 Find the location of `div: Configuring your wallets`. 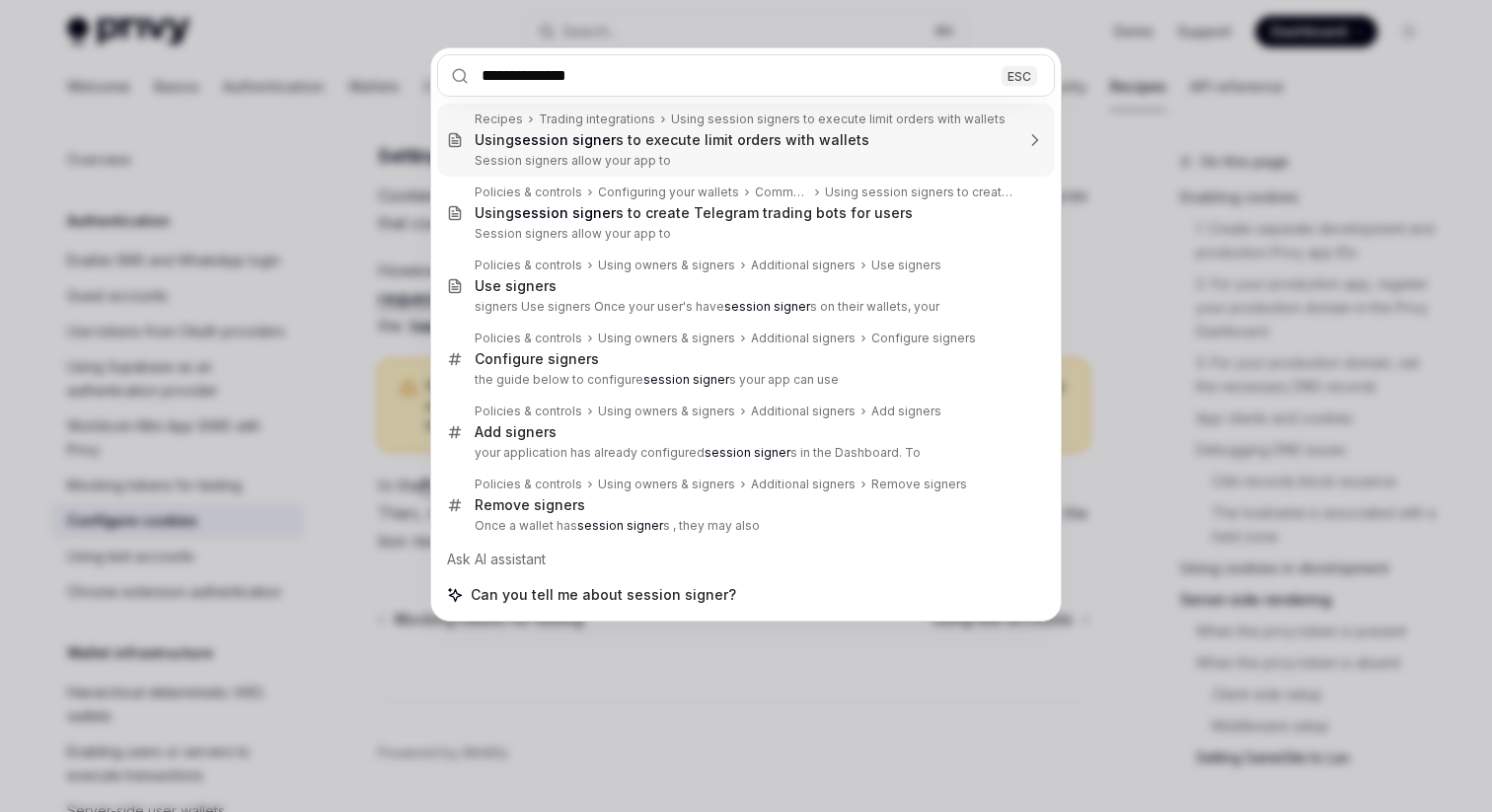

div: Configuring your wallets is located at coordinates (668, 192).